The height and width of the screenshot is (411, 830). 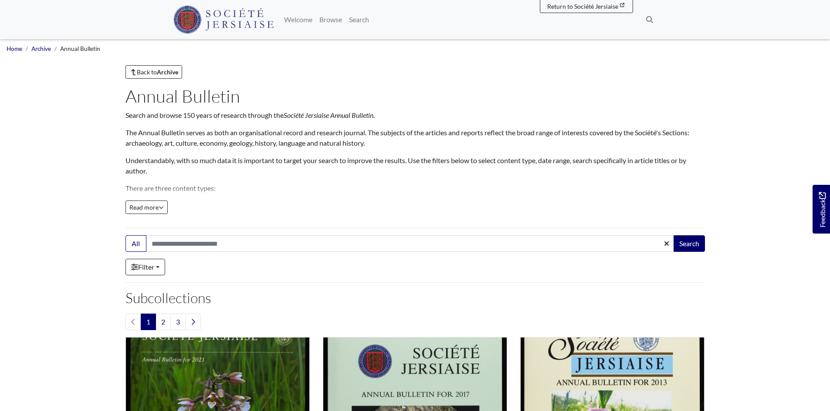 I want to click on button: Read all of the content, so click(x=146, y=207).